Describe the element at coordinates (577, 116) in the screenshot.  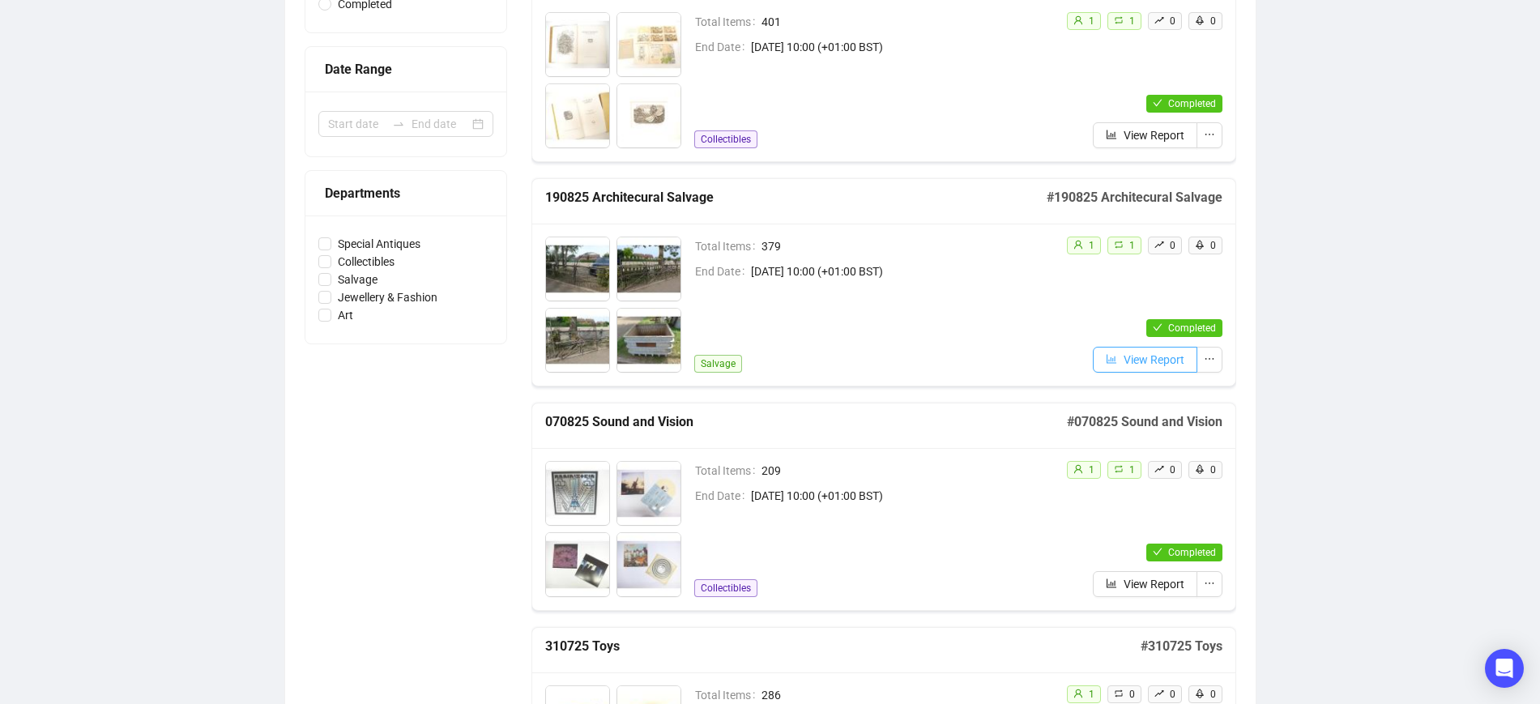
I see `img: 9003_1.jpg` at that location.